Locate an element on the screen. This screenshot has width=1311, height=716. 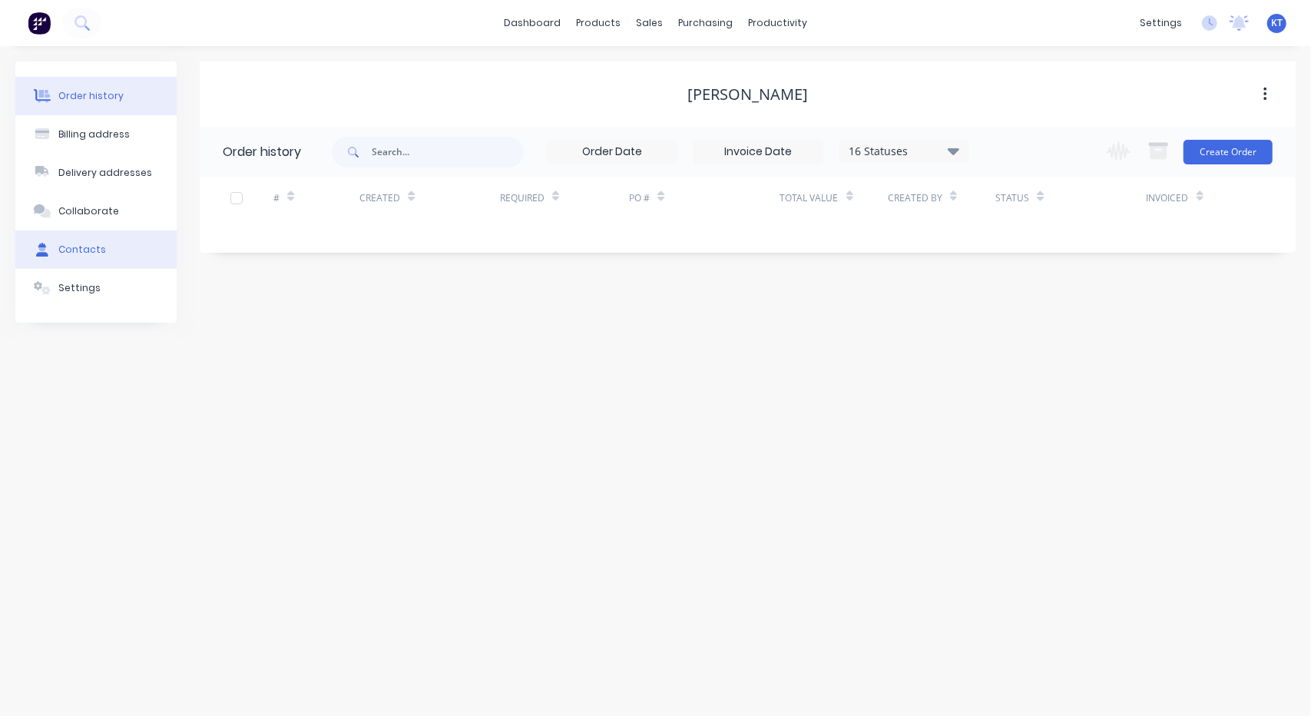
input: Search... is located at coordinates (448, 152).